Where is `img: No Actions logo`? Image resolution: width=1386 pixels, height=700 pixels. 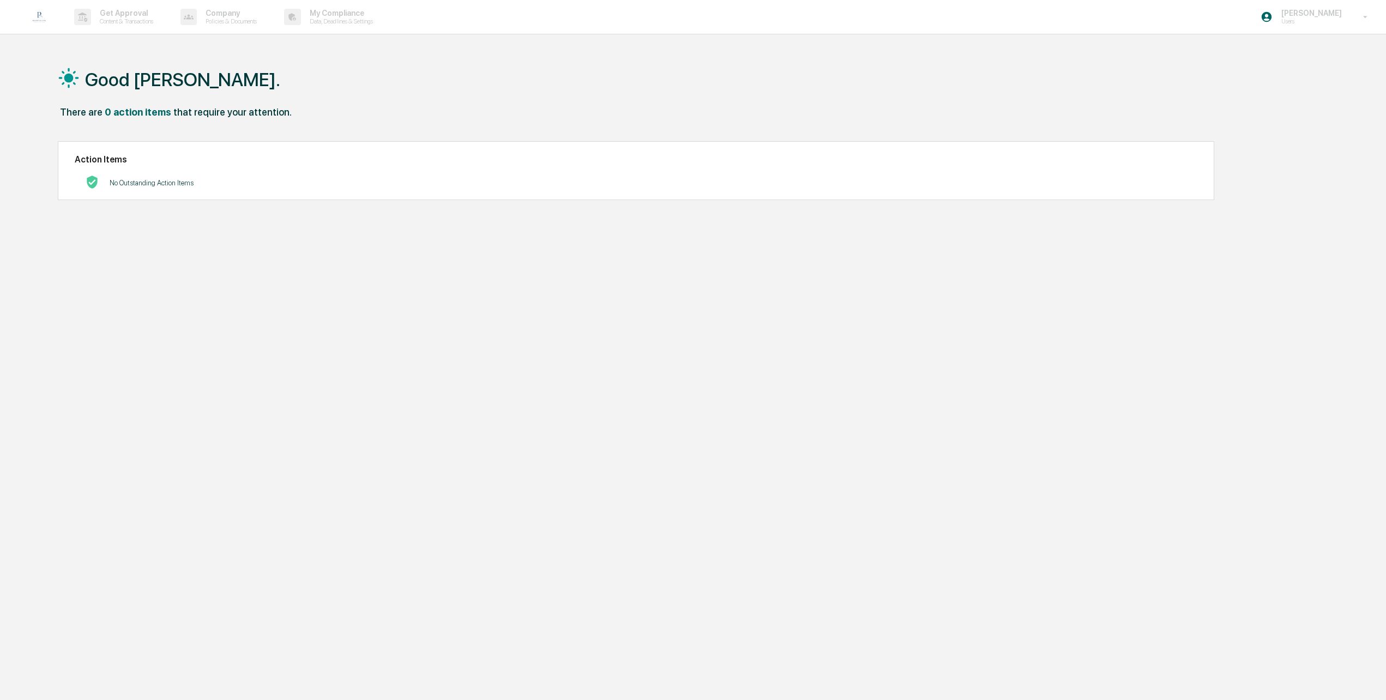 img: No Actions logo is located at coordinates (92, 182).